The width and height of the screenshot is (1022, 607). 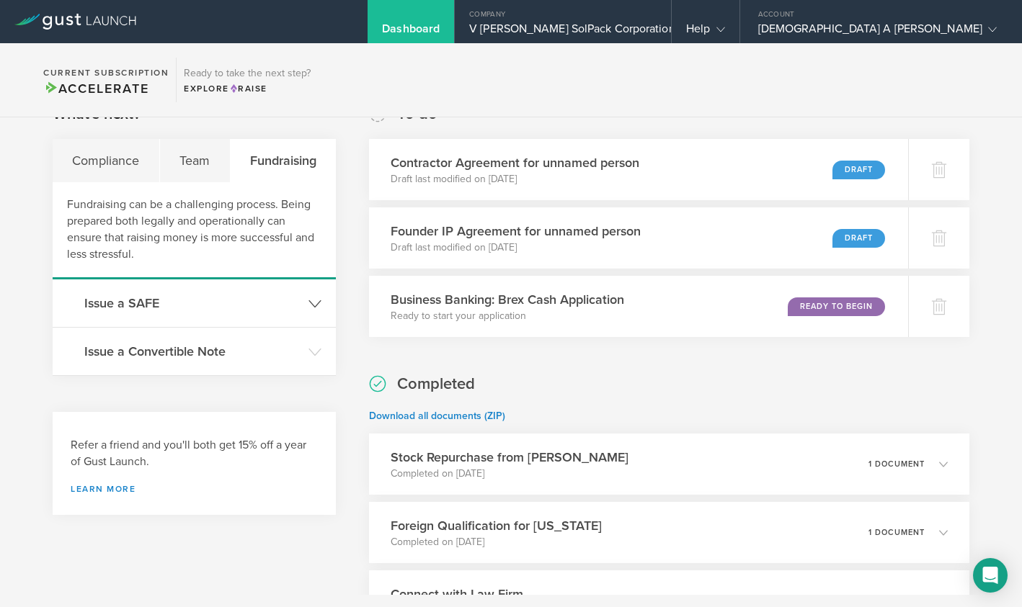 What do you see at coordinates (194, 231) in the screenshot?
I see `div: Fundraising can be a challenging process. Being prepared both legally and operationally can ensur...` at bounding box center [194, 231].